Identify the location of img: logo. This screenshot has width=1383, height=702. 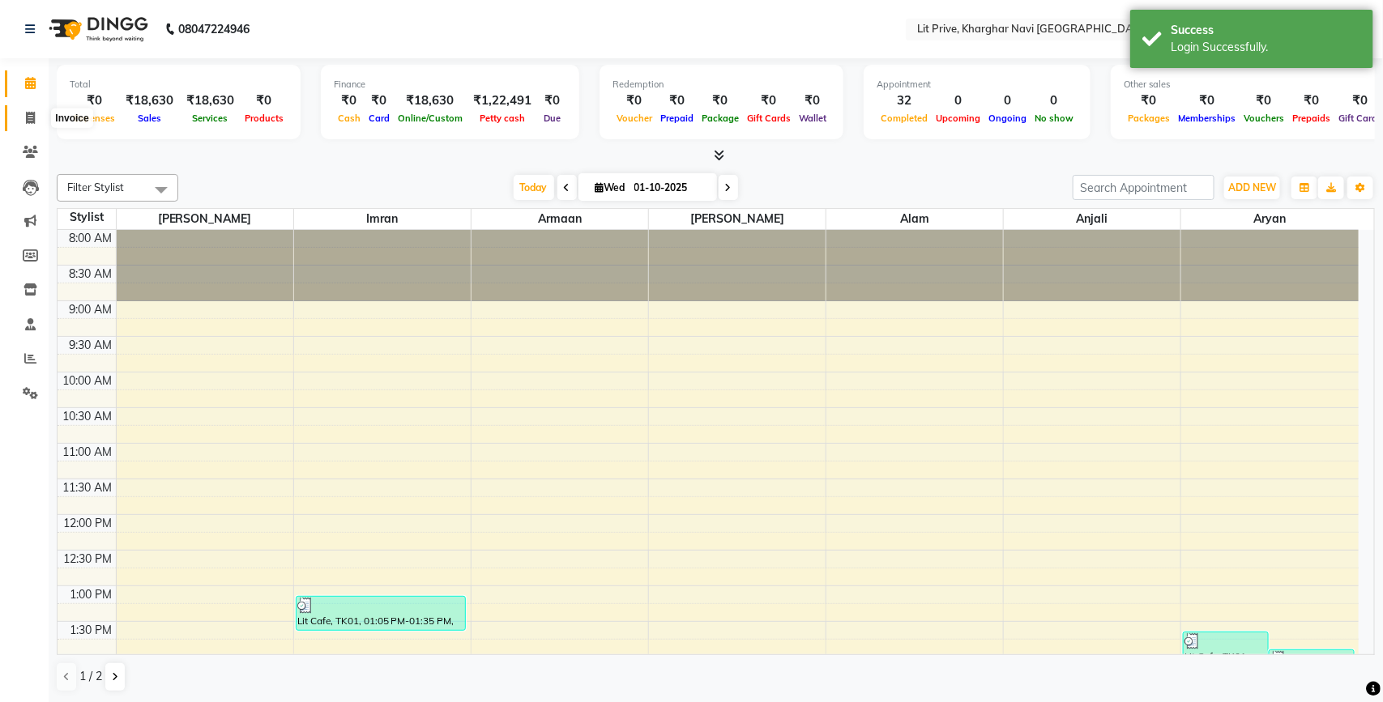
(96, 29).